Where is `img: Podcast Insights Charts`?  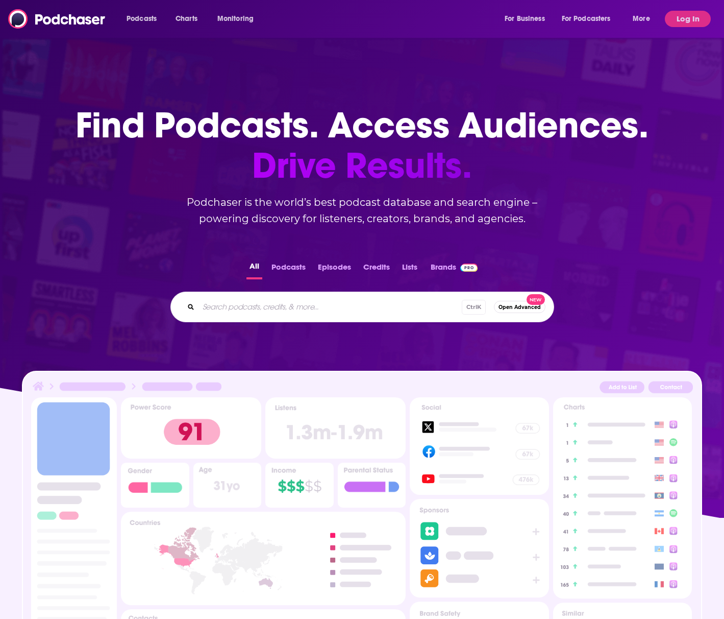 img: Podcast Insights Charts is located at coordinates (623, 498).